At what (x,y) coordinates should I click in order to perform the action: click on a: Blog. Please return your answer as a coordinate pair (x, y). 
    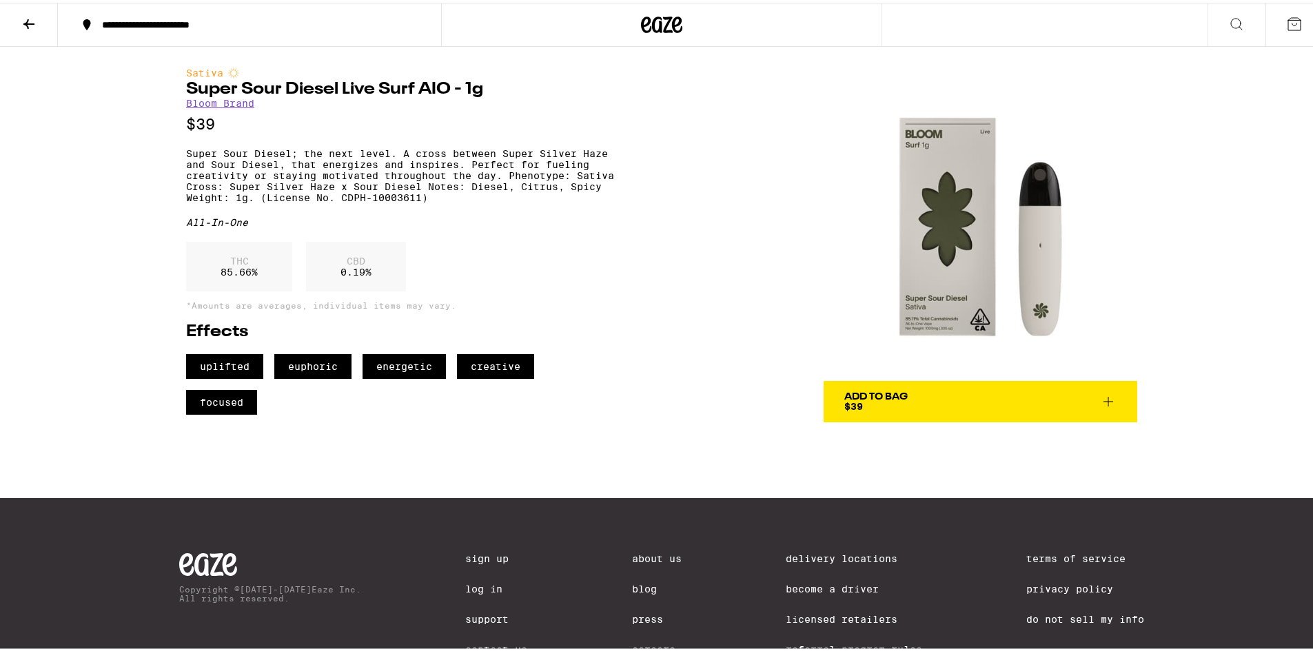
    Looking at the image, I should click on (657, 586).